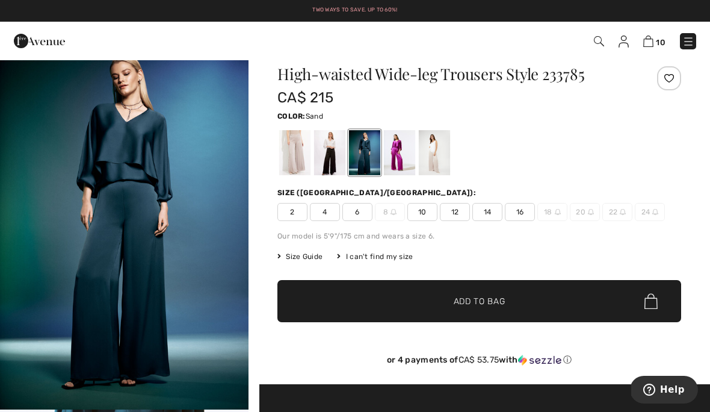  What do you see at coordinates (479, 362) in the screenshot?
I see `div: or 4 payments ofCA$ 53.75withSezzle Click to learn more about Sezzle` at bounding box center [479, 362].